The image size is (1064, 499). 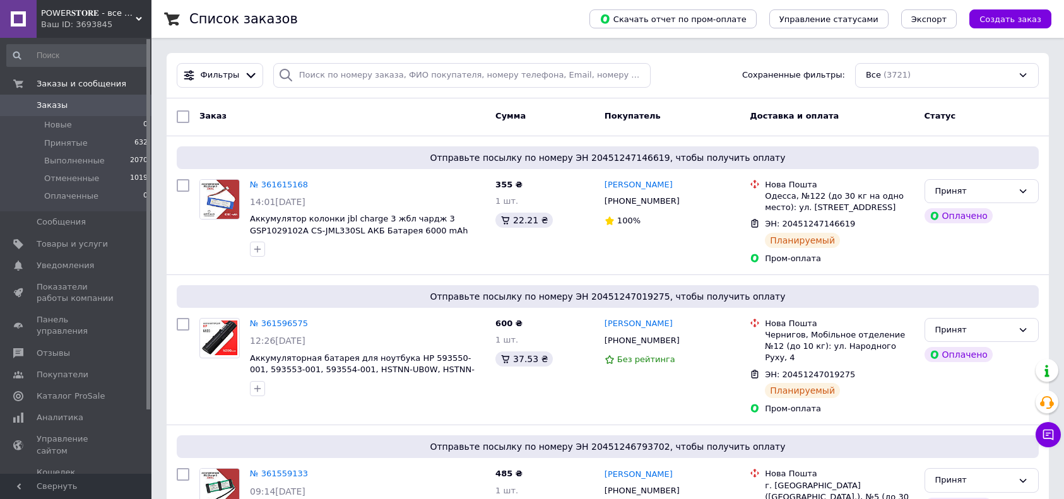 What do you see at coordinates (75, 161) in the screenshot?
I see `span: Выполненные` at bounding box center [75, 161].